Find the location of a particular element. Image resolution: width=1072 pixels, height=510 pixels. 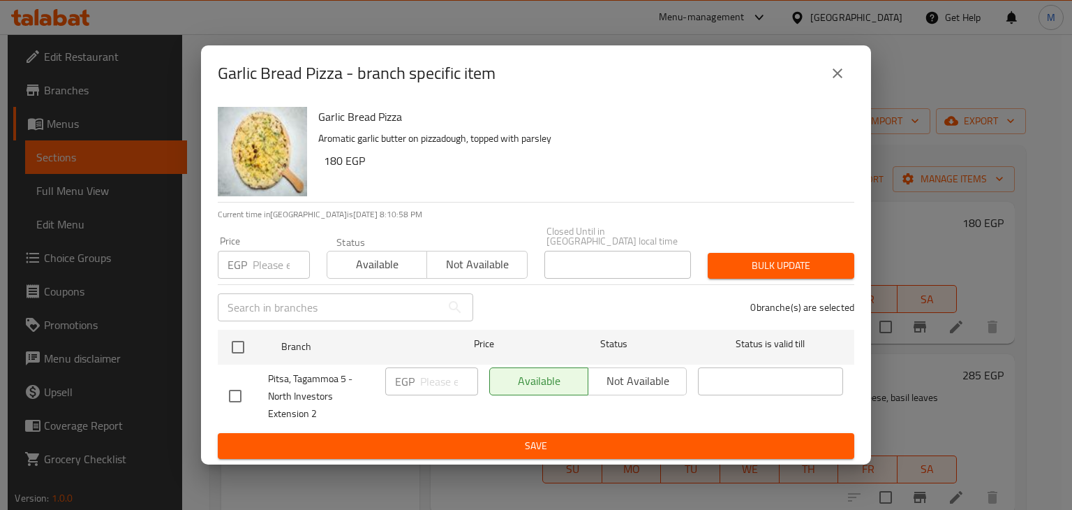

span: Branch is located at coordinates (354, 346).